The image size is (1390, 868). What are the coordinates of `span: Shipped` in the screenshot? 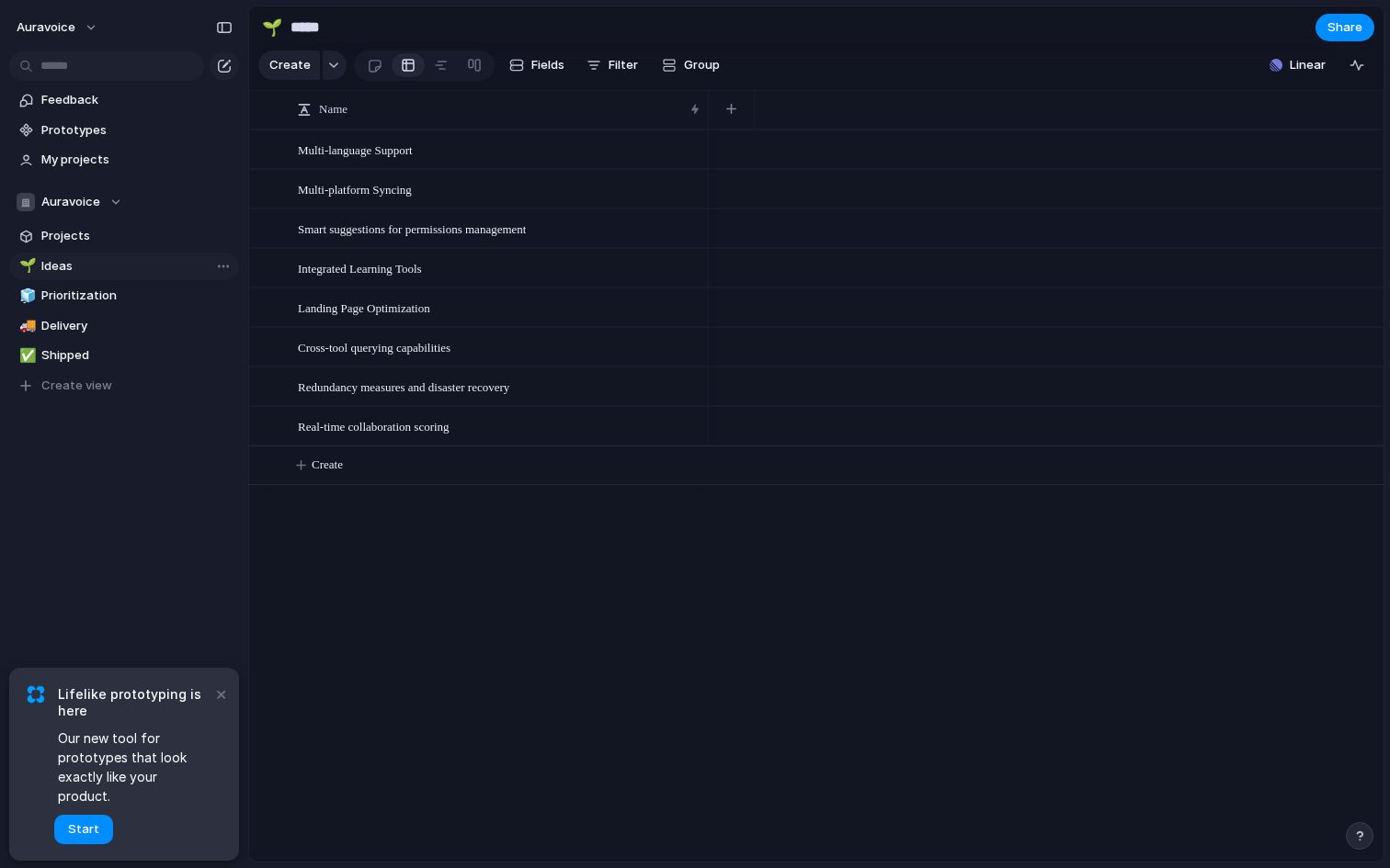 It's located at (137, 355).